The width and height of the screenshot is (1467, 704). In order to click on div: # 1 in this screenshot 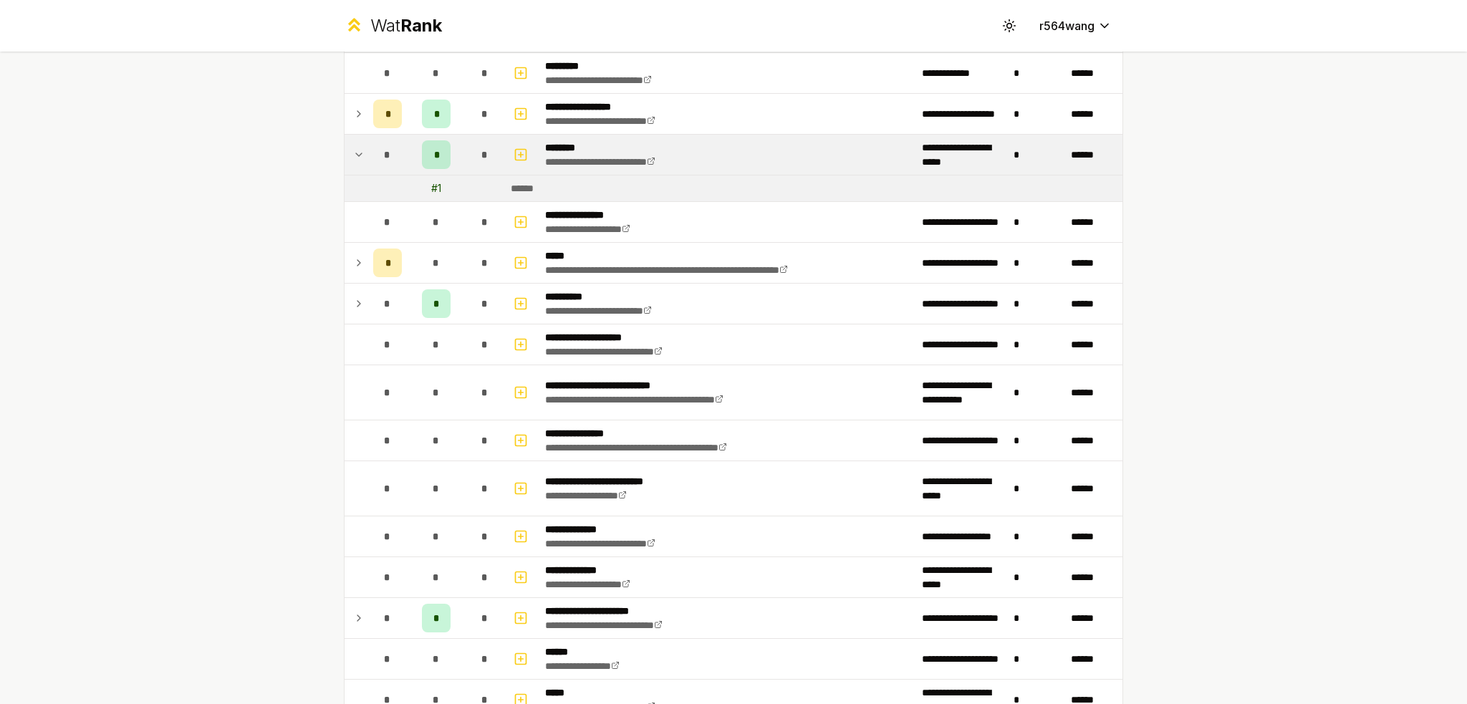, I will do `click(436, 188)`.